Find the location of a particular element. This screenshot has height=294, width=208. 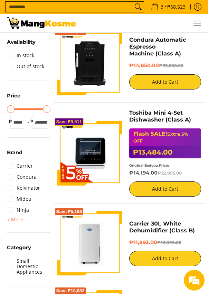

a: Carrier is located at coordinates (20, 166).